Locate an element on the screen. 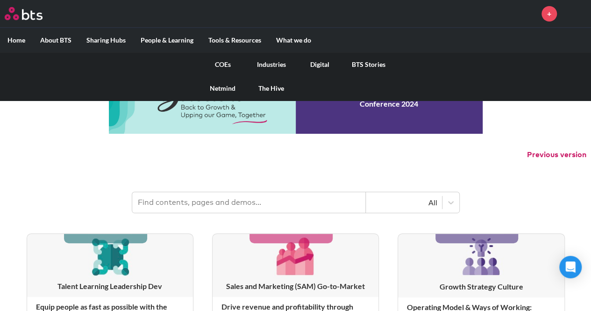 The height and width of the screenshot is (311, 591). h3: Sales and Marketing (SAM) Go-to-Market is located at coordinates (295, 286).